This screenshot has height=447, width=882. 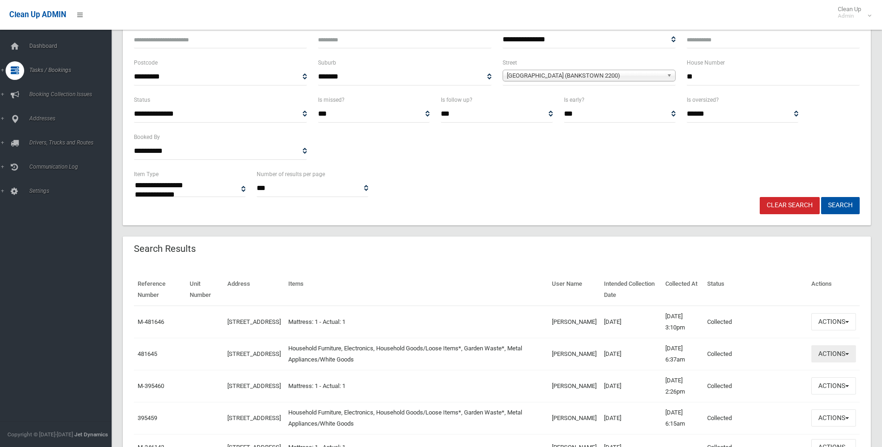 What do you see at coordinates (146, 174) in the screenshot?
I see `label: Item Type` at bounding box center [146, 174].